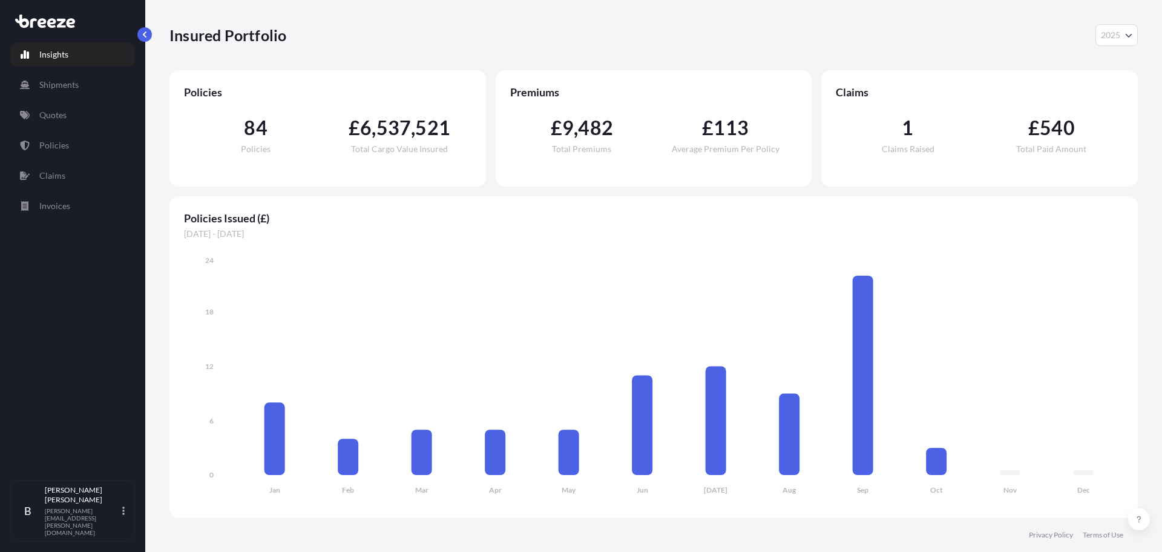 This screenshot has width=1162, height=552. What do you see at coordinates (228, 35) in the screenshot?
I see `p: Insured Portfolio` at bounding box center [228, 35].